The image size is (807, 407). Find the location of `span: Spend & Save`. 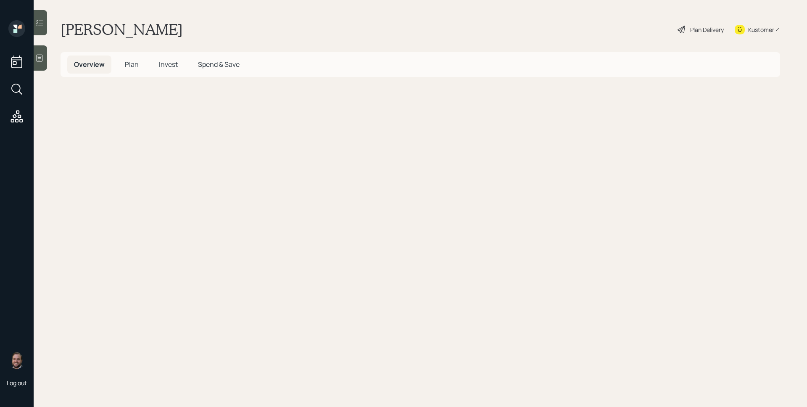

span: Spend & Save is located at coordinates (219, 64).